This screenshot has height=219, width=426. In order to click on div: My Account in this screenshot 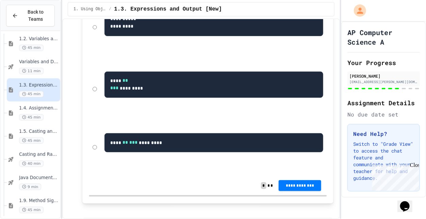, I will do `click(358, 11)`.